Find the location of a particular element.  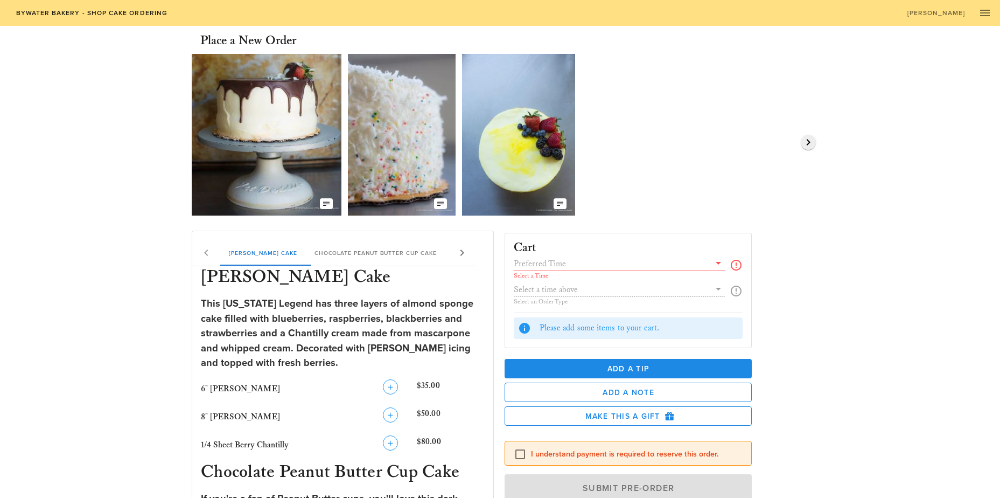

h3: Place a New Order is located at coordinates (248, 41).